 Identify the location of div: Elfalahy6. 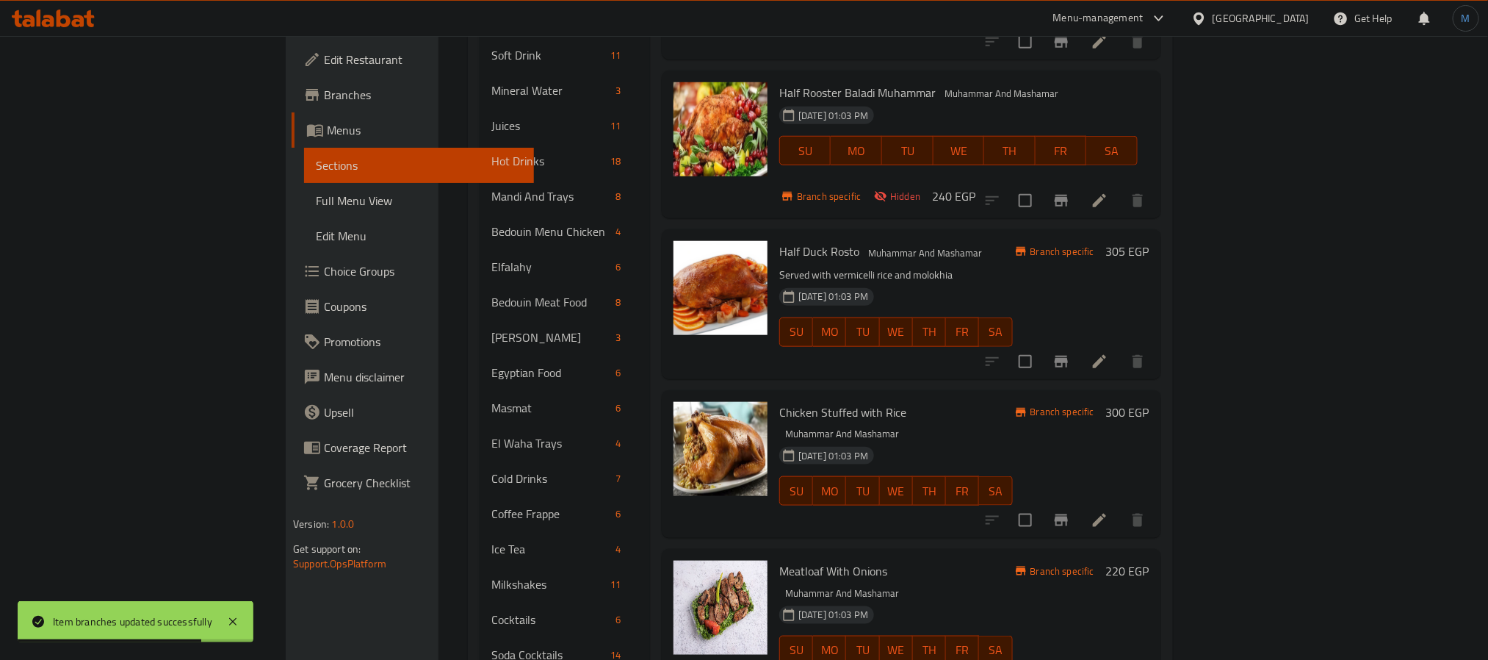
(565, 267).